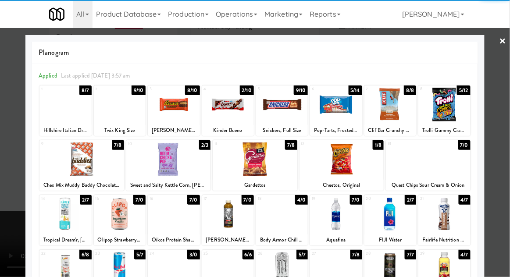 This screenshot has width=510, height=277. I want to click on div: Trolli Gummy Crawler, so click(444, 130).